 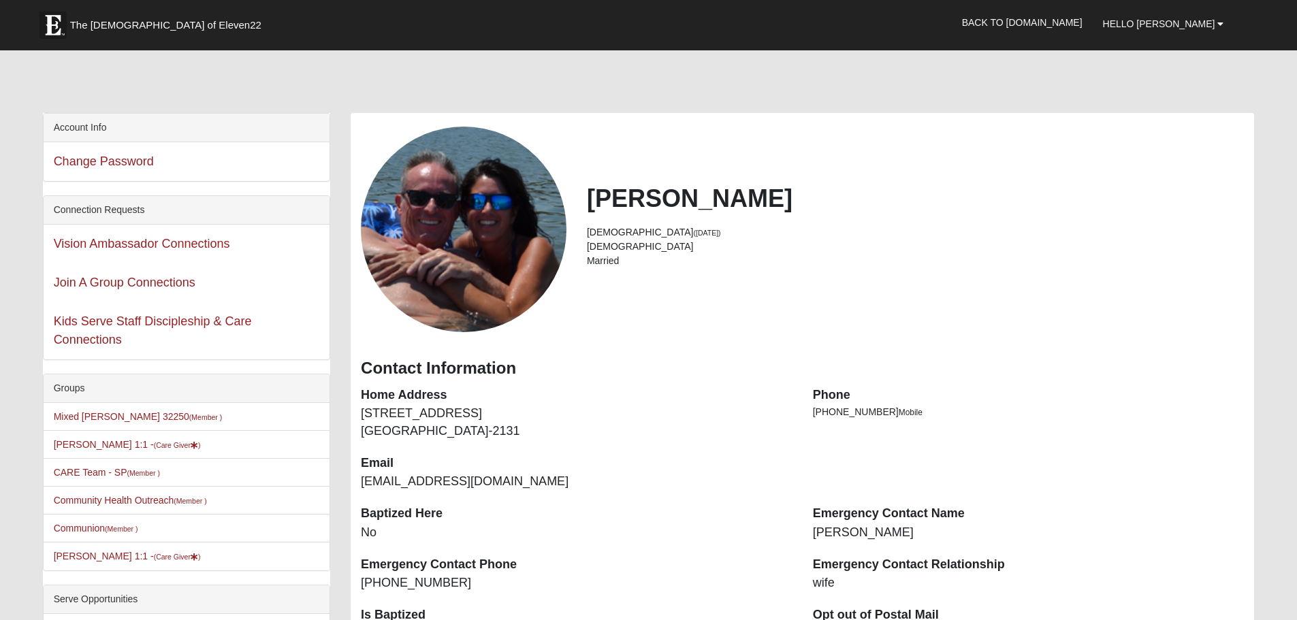 I want to click on dt: Emergency Contact Name, so click(x=1028, y=514).